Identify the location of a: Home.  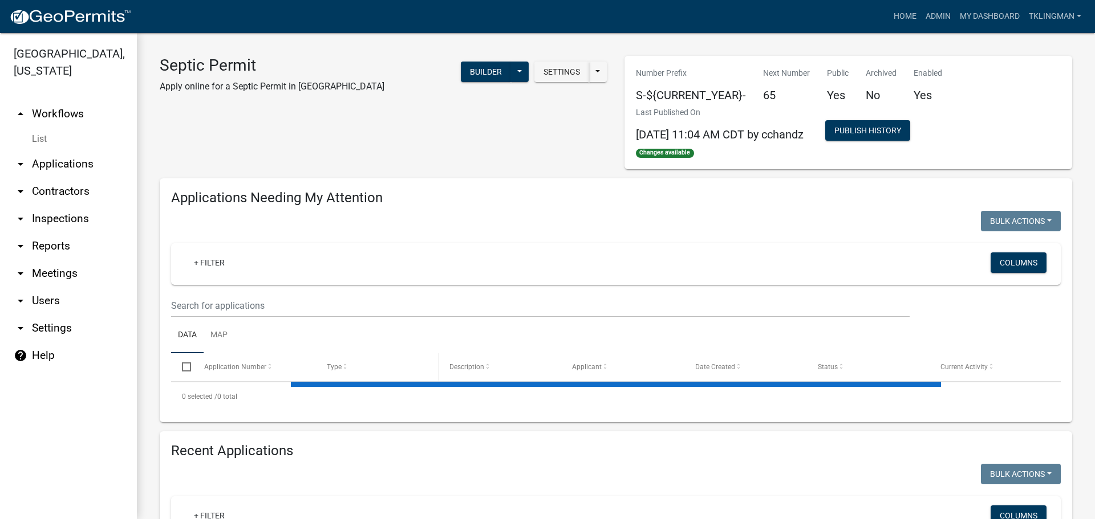
(905, 17).